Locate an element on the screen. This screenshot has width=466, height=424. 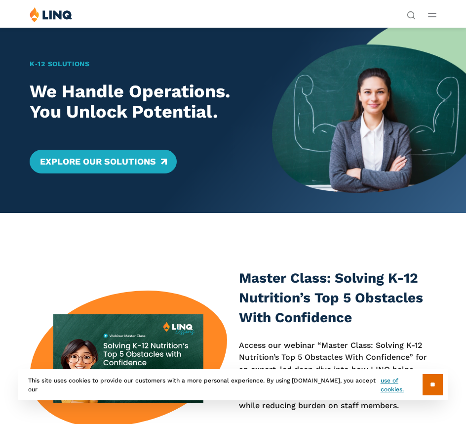
p: Access our webinar “Master Class: Solving K-12 Nutrition’s Top 5 Obstacles With Confidence” for a... is located at coordinates (337, 375).